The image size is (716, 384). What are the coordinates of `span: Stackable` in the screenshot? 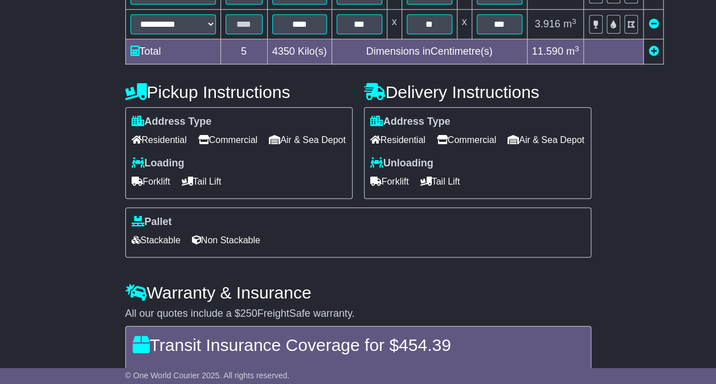 It's located at (156, 240).